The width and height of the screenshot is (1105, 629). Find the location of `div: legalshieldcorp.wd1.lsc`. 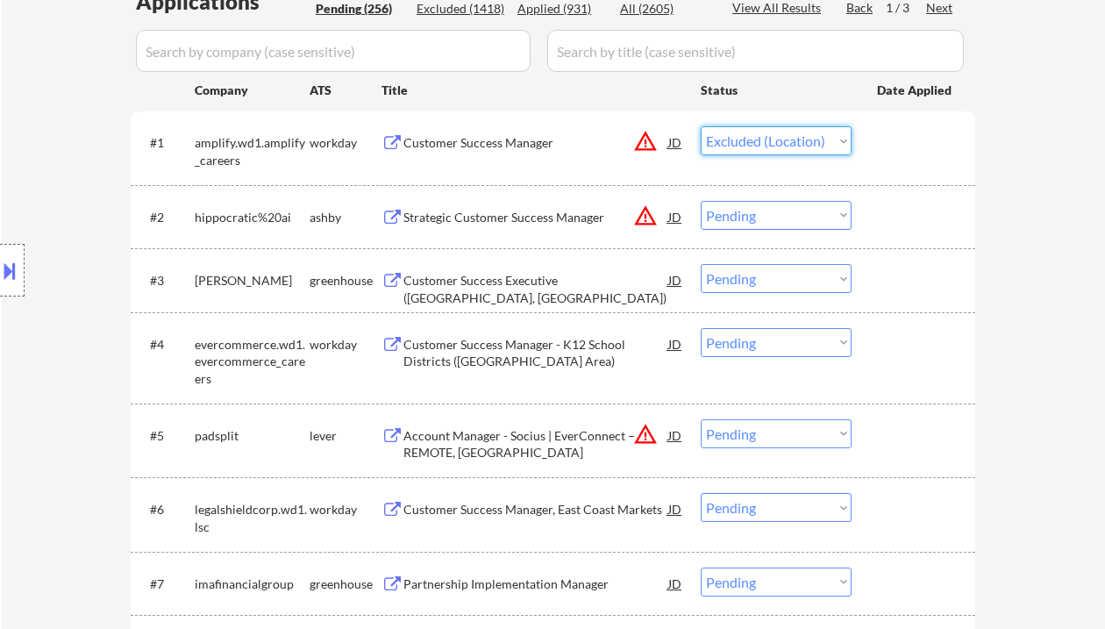

div: legalshieldcorp.wd1.lsc is located at coordinates (252, 517).